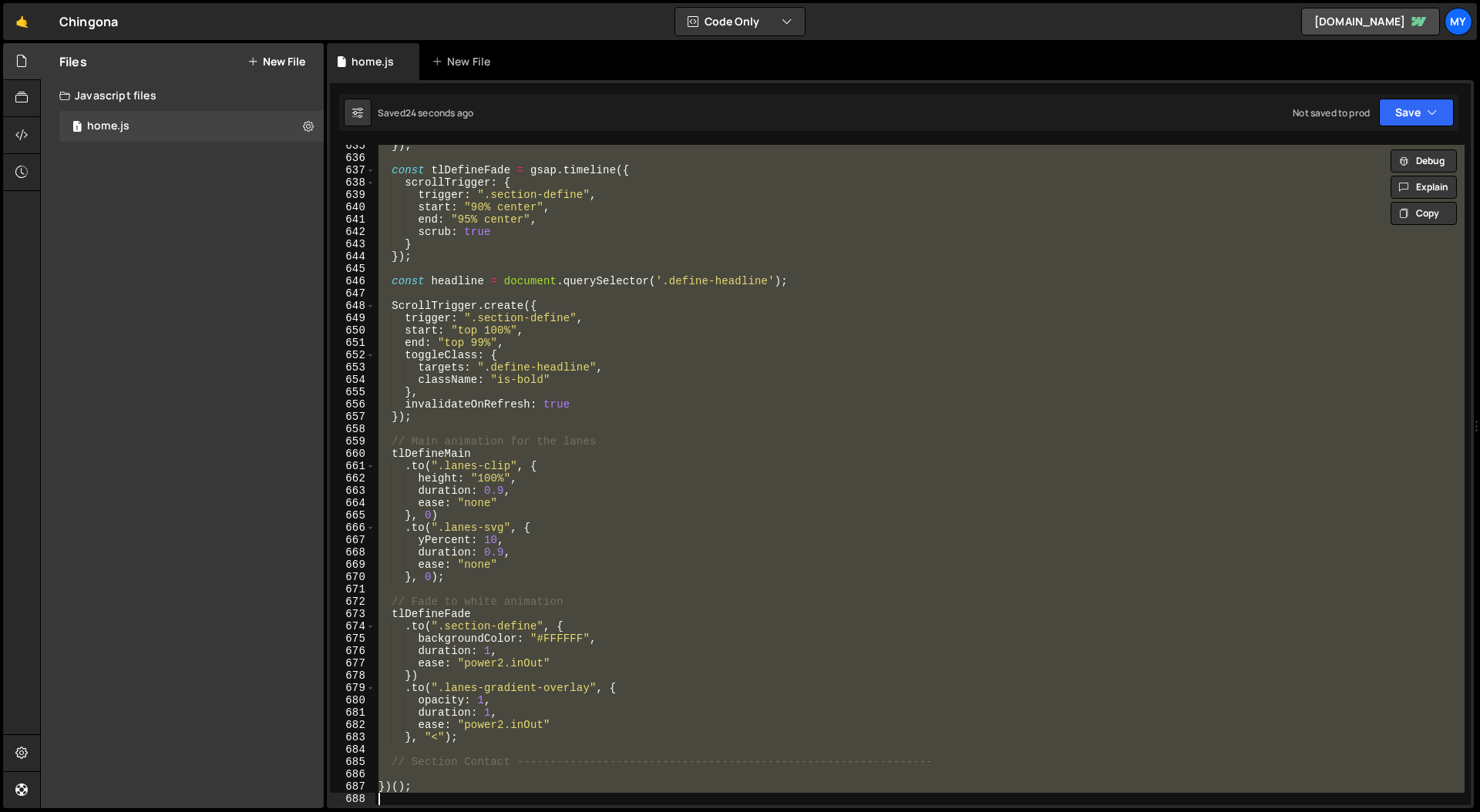  What do you see at coordinates (182, 95) in the screenshot?
I see `div: Javascript files` at bounding box center [182, 95].